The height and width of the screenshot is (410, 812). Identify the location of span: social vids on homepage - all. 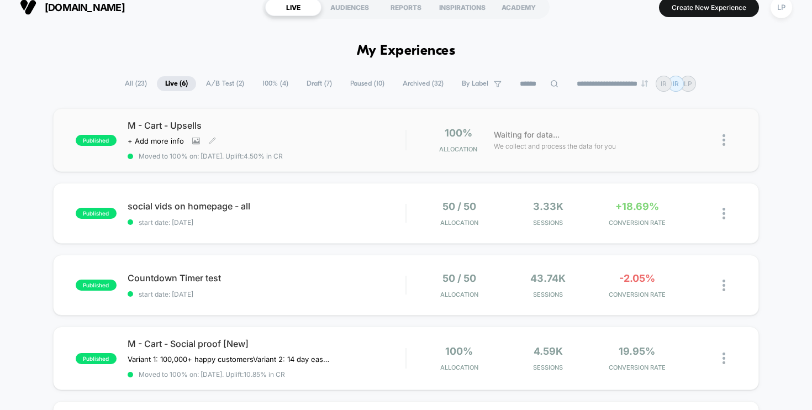
(267, 206).